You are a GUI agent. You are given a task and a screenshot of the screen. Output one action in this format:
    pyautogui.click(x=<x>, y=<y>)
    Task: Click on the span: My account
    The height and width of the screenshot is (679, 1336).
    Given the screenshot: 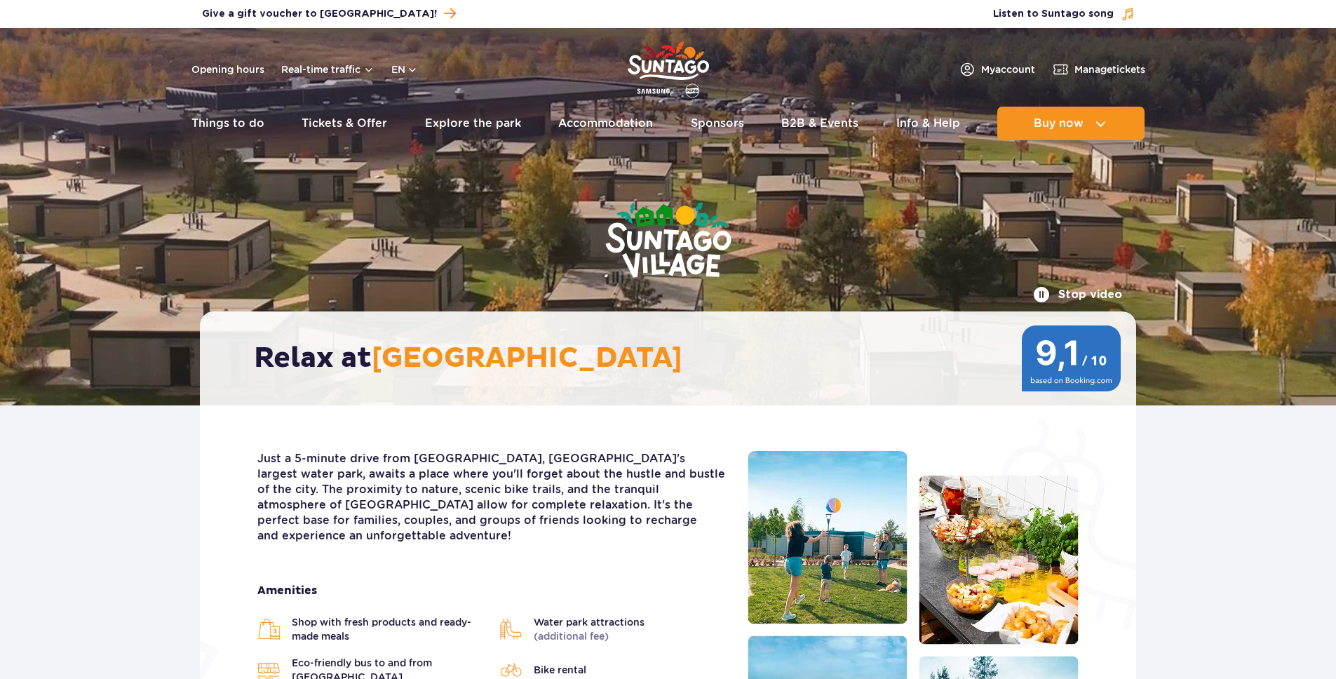 What is the action you would take?
    pyautogui.click(x=1008, y=69)
    